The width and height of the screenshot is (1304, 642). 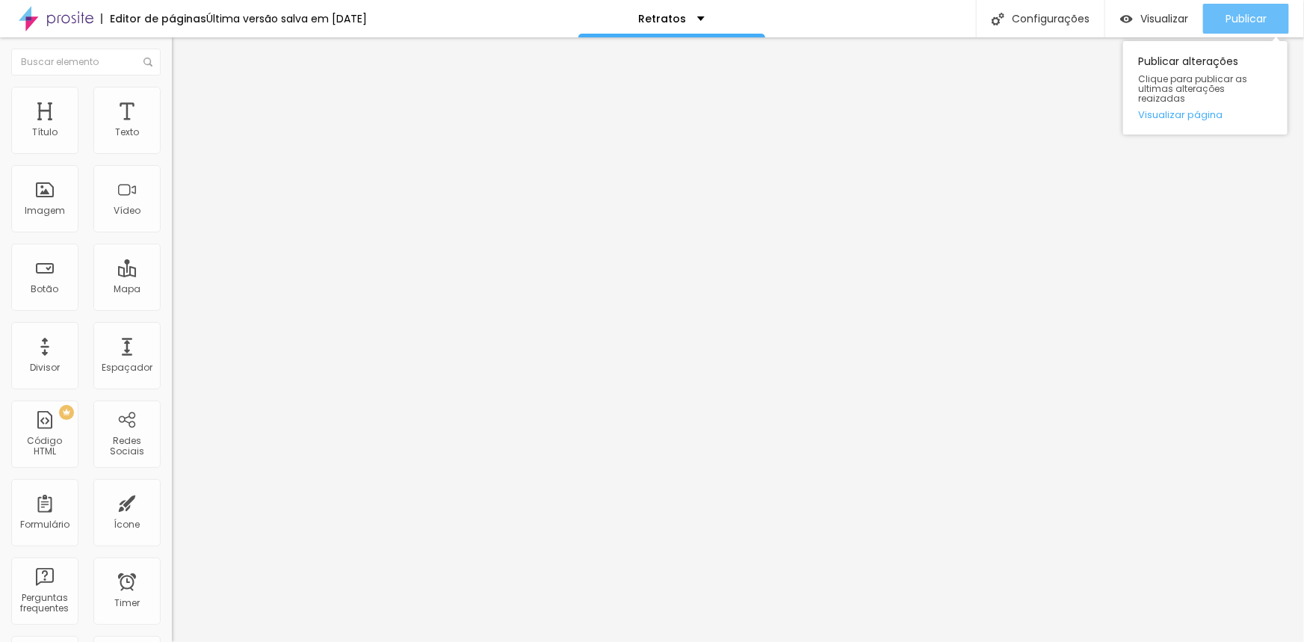 What do you see at coordinates (44, 446) in the screenshot?
I see `div: Código HTML` at bounding box center [44, 446].